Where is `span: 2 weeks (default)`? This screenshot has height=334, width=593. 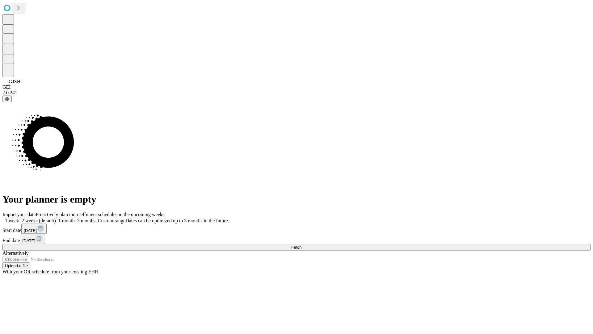
span: 2 weeks (default) is located at coordinates (39, 220).